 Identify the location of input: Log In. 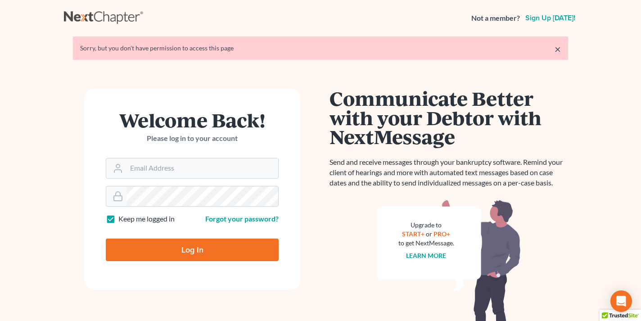
(192, 250).